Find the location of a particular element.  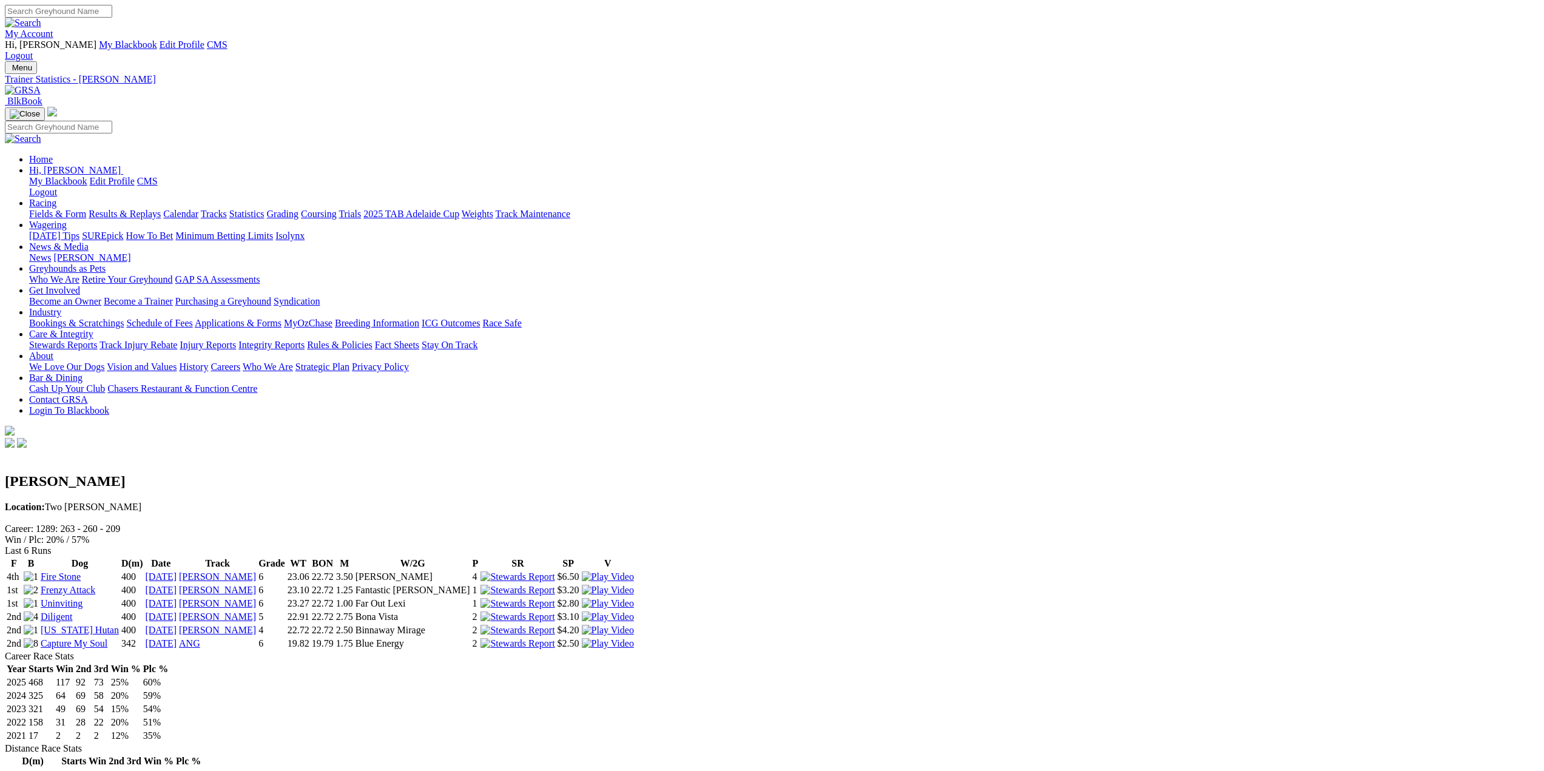

th: 3rd is located at coordinates (101, 669).